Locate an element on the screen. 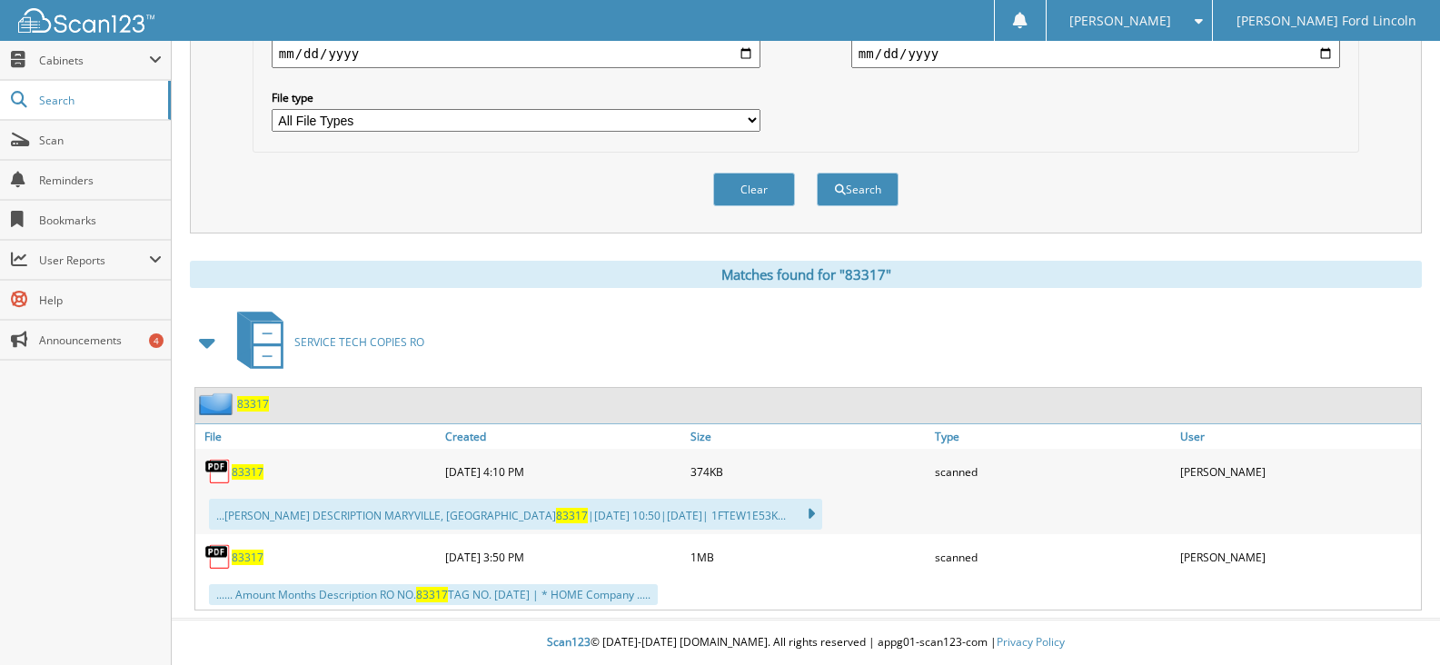 The height and width of the screenshot is (665, 1440). span: Scan123 is located at coordinates (569, 642).